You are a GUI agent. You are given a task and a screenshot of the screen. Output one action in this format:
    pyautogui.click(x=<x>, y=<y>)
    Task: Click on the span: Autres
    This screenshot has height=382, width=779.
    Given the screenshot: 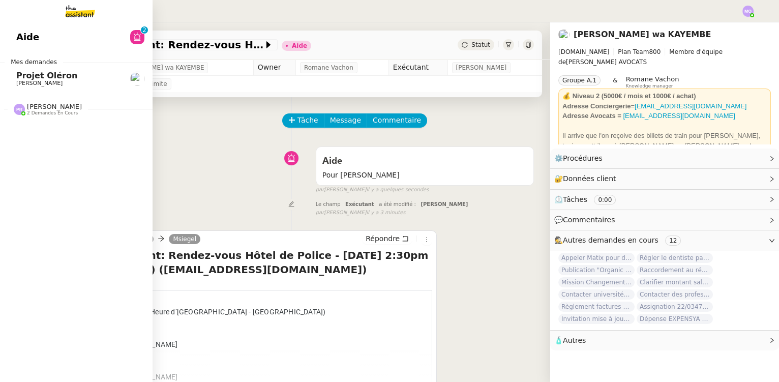 What is the action you would take?
    pyautogui.click(x=574, y=340)
    